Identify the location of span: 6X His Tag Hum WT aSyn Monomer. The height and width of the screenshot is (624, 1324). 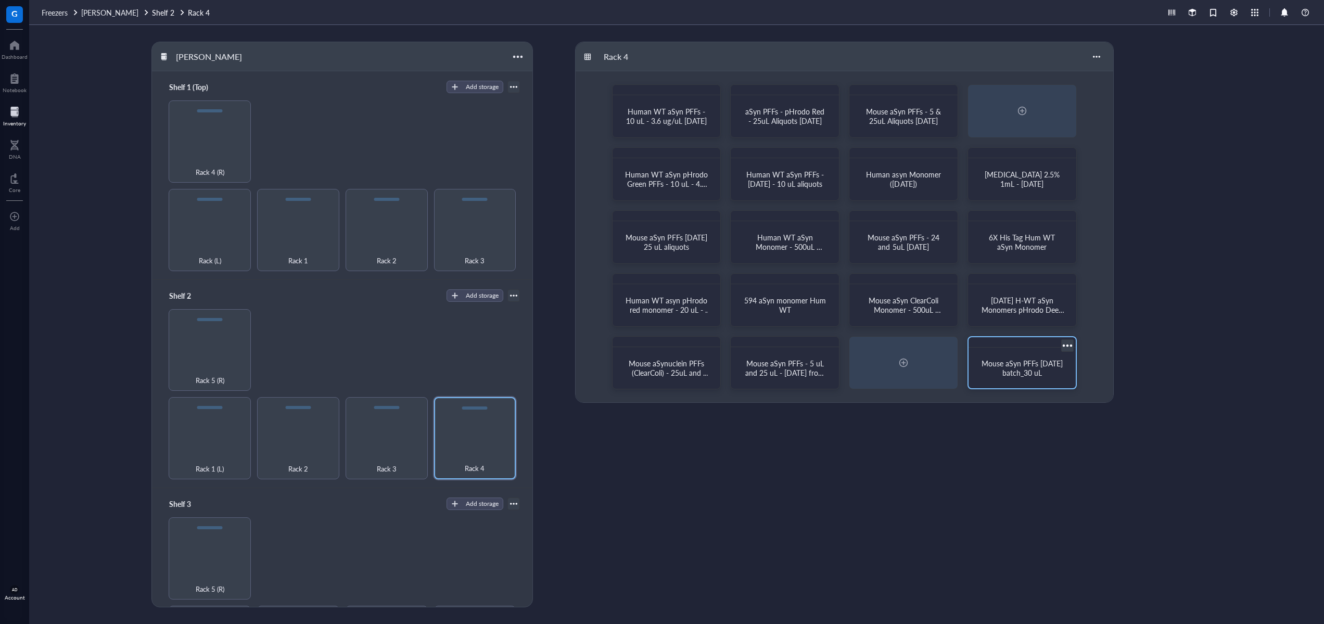
(1023, 242).